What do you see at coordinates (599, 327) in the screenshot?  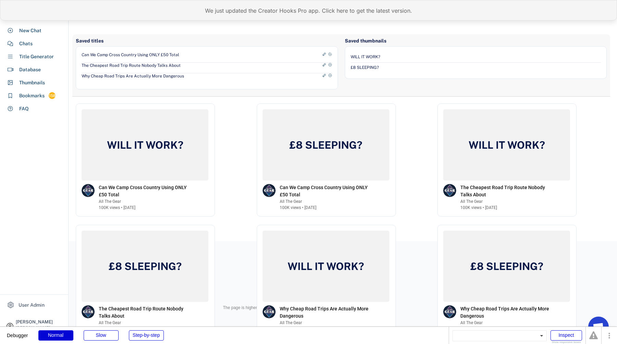 I see `a: Open chat` at bounding box center [599, 327].